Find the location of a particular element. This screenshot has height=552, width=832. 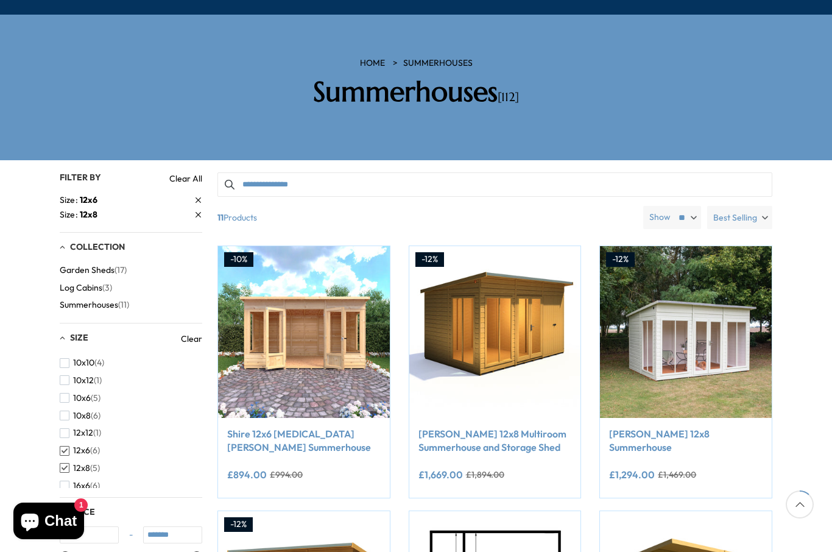

span: Products is located at coordinates (425, 217).